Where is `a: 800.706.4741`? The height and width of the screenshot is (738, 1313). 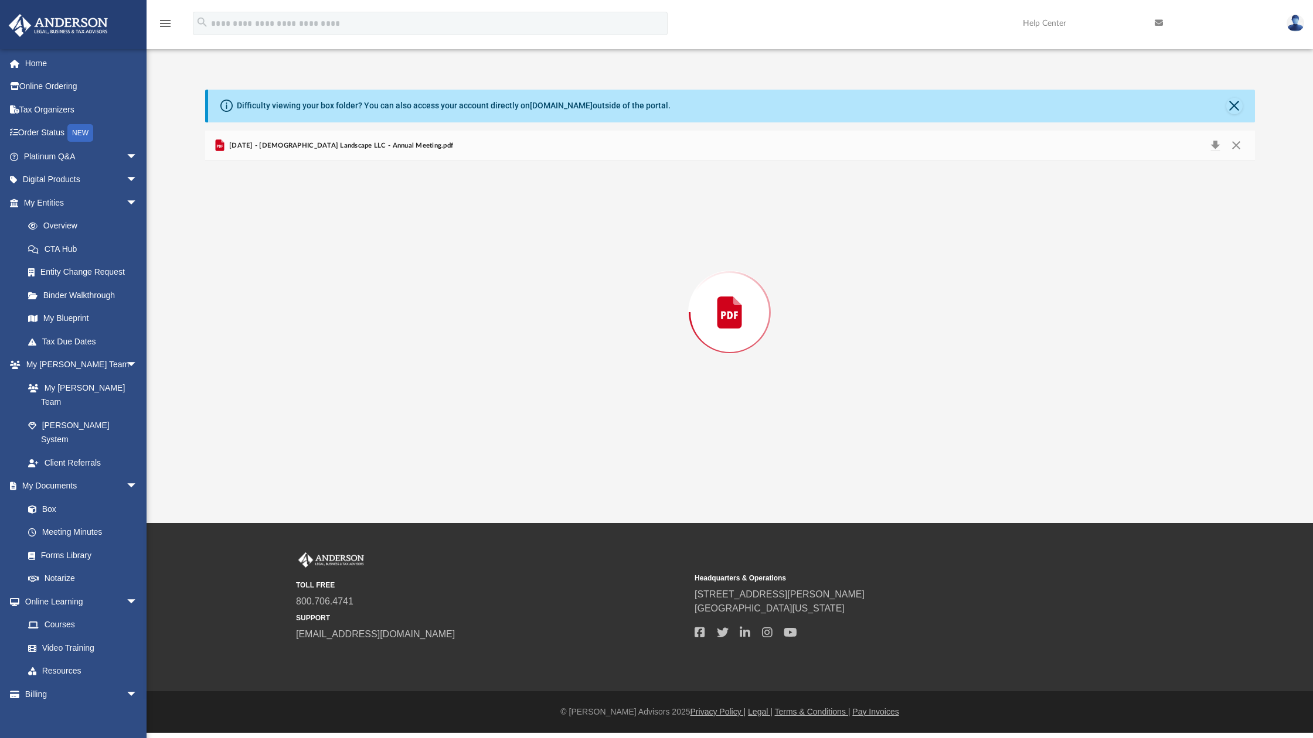
a: 800.706.4741 is located at coordinates (325, 601).